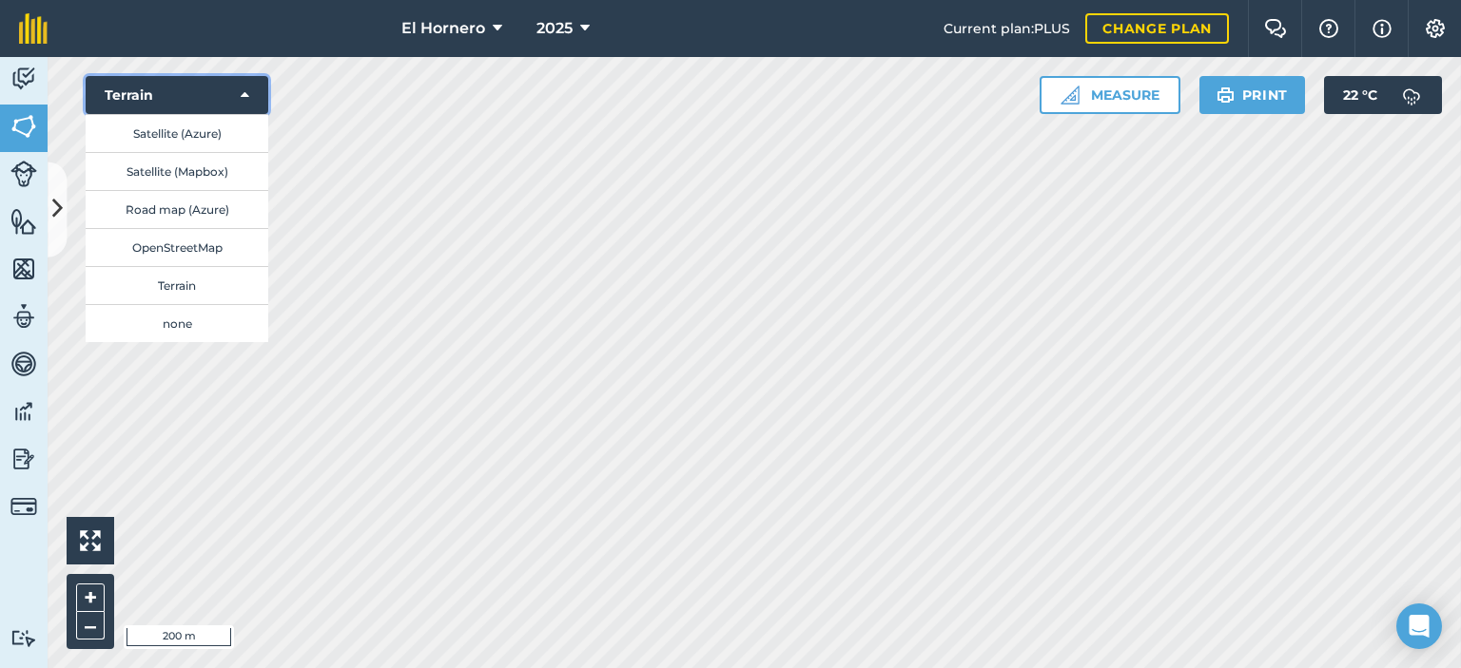 Image resolution: width=1461 pixels, height=668 pixels. I want to click on img: A cog icon, so click(1435, 29).